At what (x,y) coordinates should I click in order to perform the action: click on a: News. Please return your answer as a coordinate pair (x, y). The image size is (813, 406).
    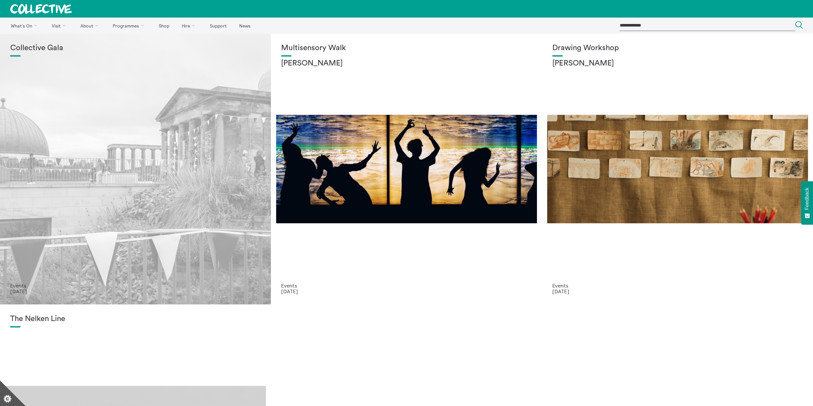
    Looking at the image, I should click on (245, 26).